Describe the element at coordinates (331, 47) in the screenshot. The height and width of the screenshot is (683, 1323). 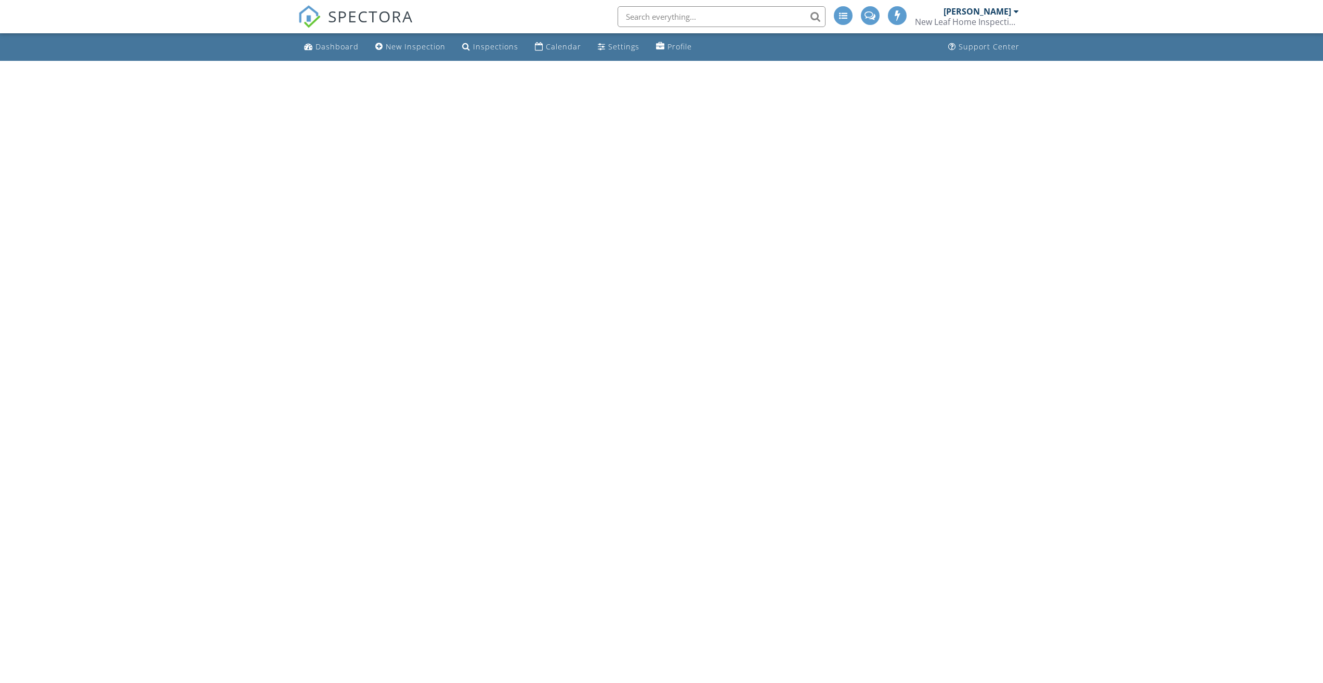
I see `a: Dashboard` at that location.